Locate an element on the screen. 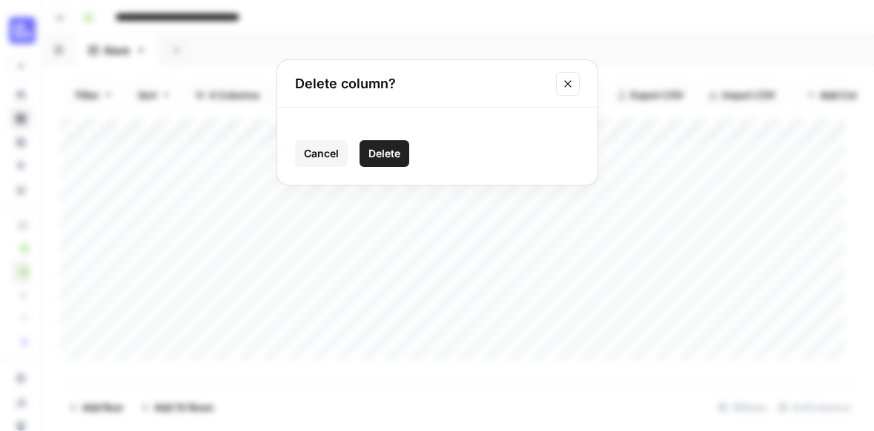  span: Delete is located at coordinates (384, 153).